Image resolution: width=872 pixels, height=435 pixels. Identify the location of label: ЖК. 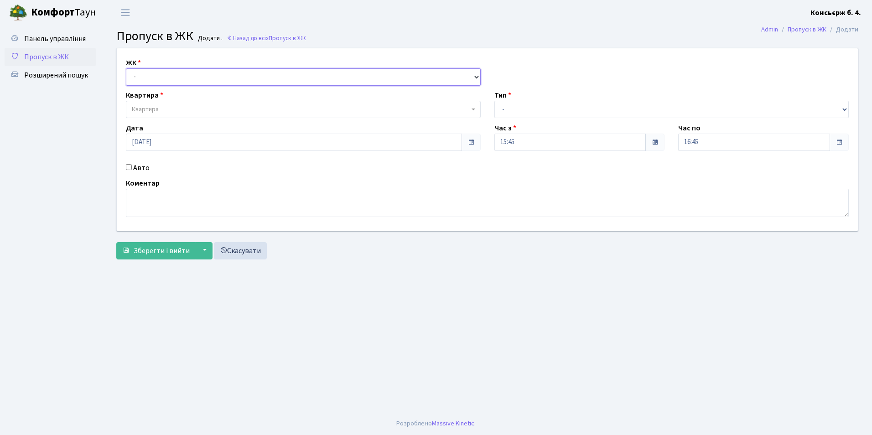
(133, 63).